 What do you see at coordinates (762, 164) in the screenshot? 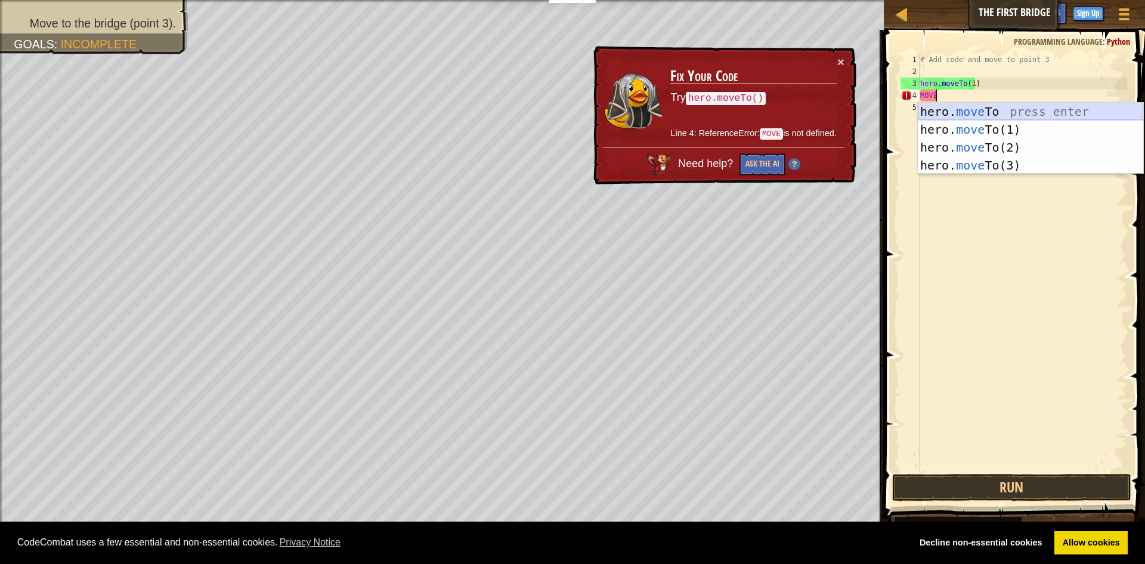
I see `button: Ask the AI` at bounding box center [762, 164].